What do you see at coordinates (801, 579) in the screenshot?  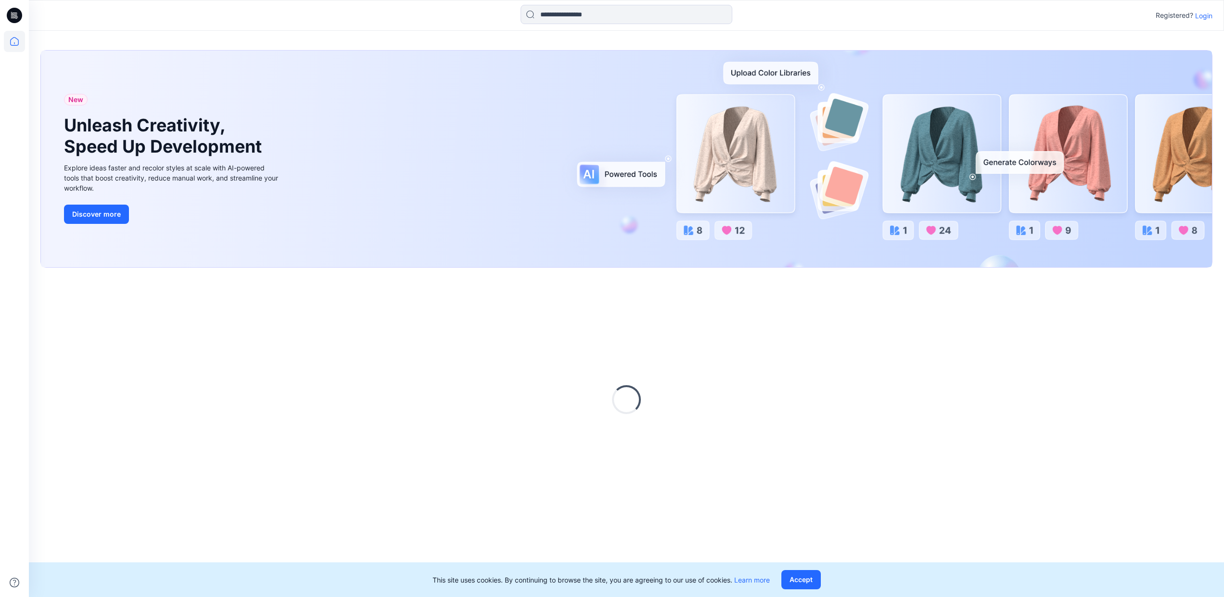 I see `button: Accept` at bounding box center [801, 579].